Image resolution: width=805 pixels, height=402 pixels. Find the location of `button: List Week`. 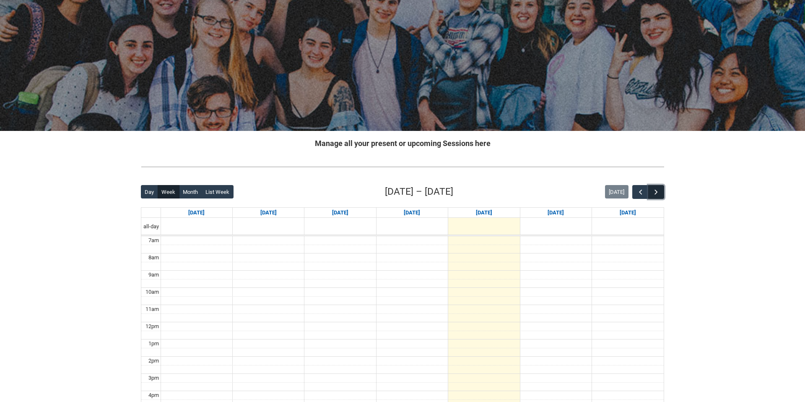

button: List Week is located at coordinates (218, 192).